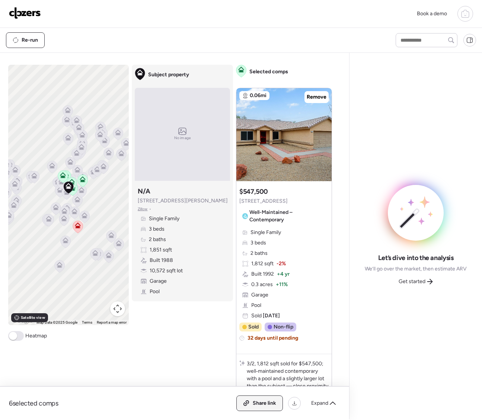 The image size is (482, 420). What do you see at coordinates (22, 321) in the screenshot?
I see `img: Google` at bounding box center [22, 321].